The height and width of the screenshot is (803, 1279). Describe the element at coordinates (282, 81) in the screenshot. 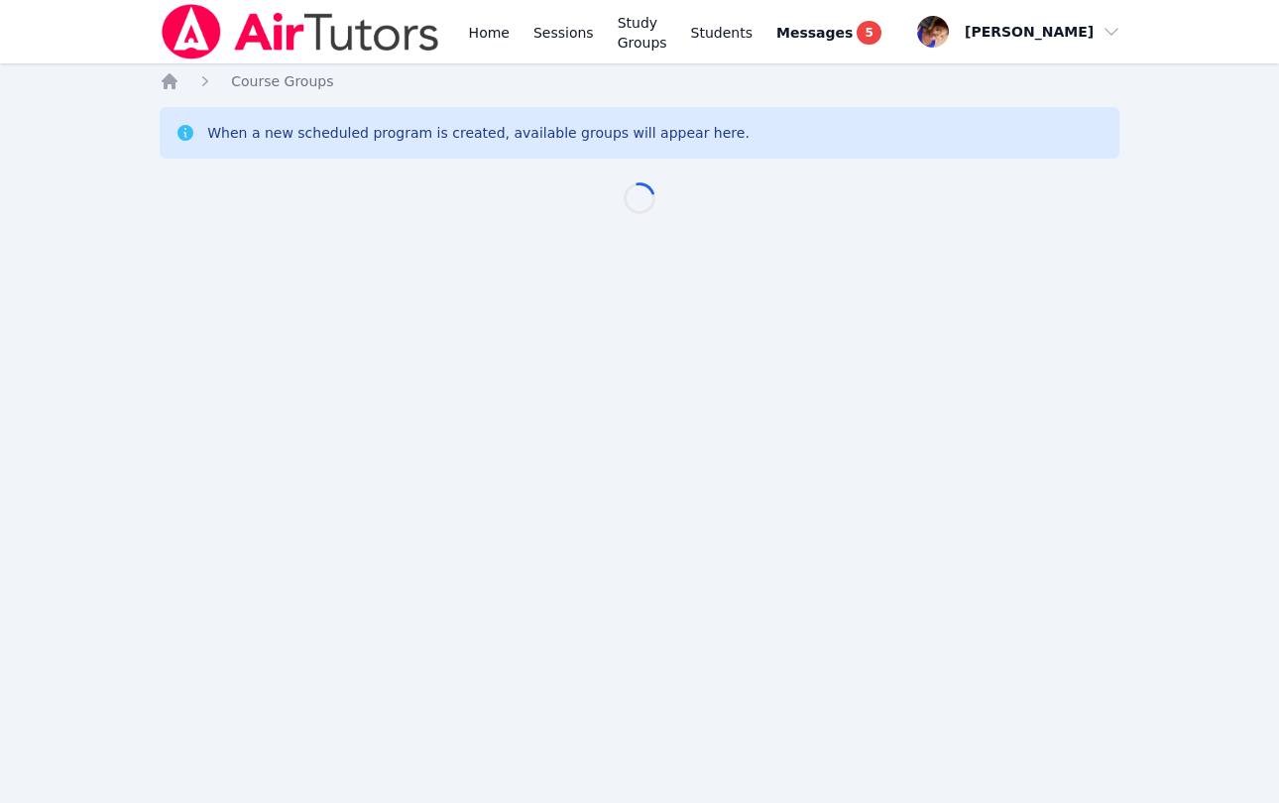

I see `span: Course Groups` at that location.